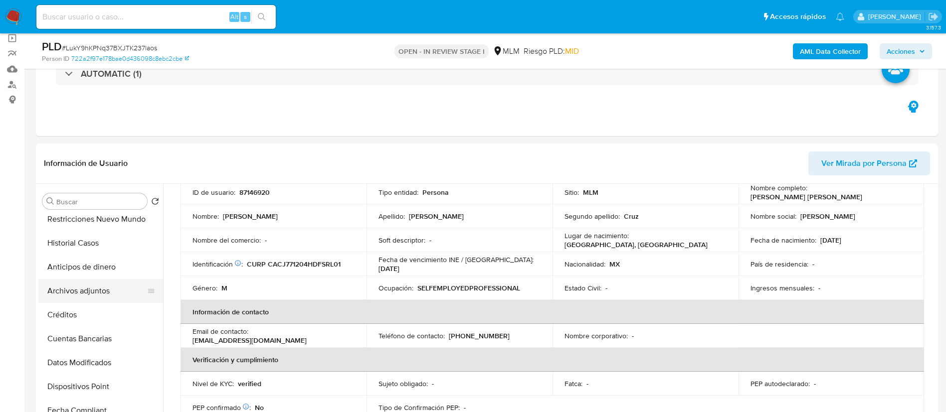 The height and width of the screenshot is (412, 946). Describe the element at coordinates (50, 201) in the screenshot. I see `button: Buscar` at that location.